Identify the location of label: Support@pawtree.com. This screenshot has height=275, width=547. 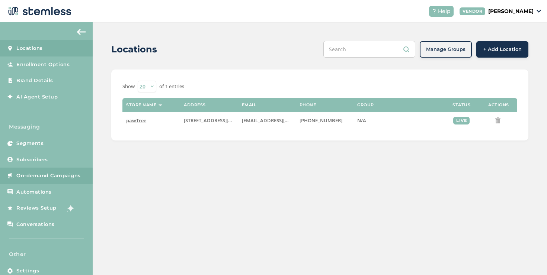
(267, 120).